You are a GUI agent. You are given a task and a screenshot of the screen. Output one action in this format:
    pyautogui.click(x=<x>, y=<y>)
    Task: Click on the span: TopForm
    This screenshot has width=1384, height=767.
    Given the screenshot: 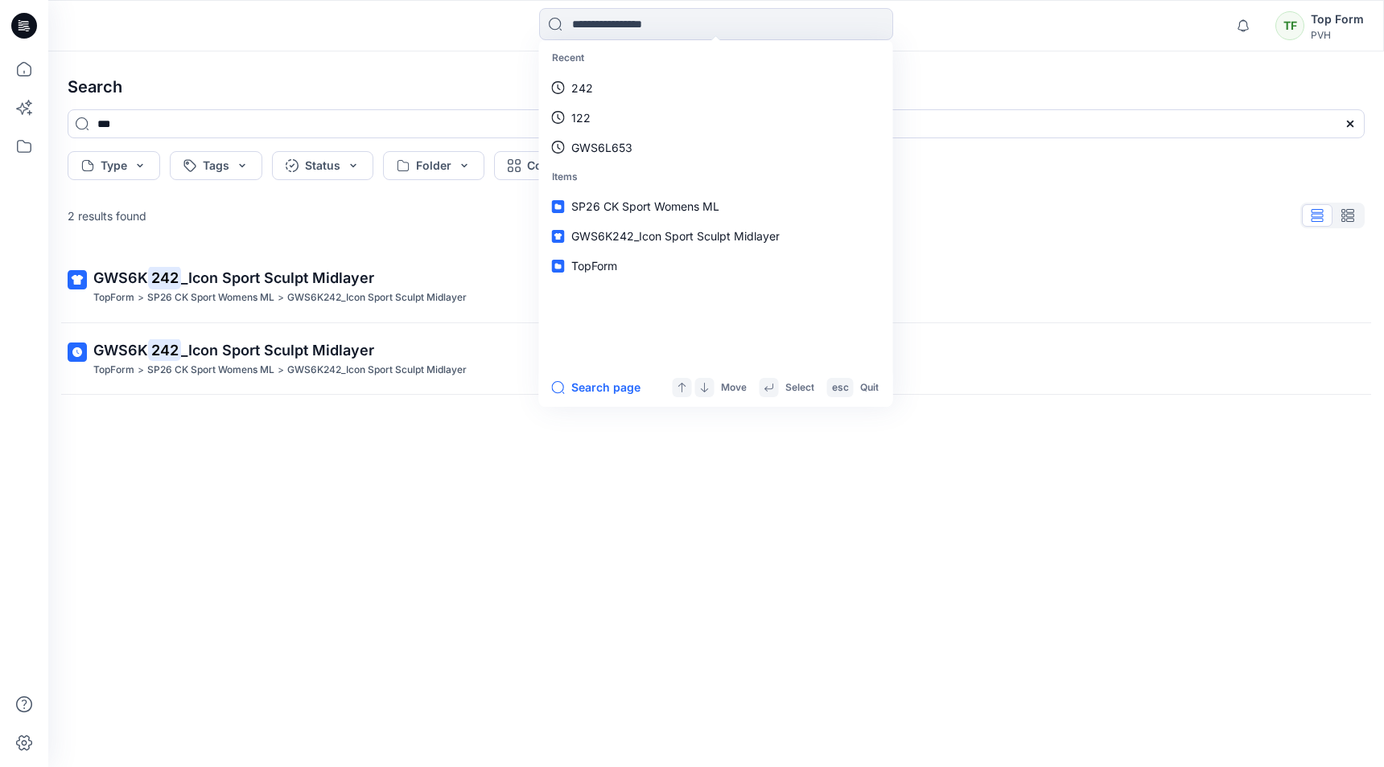 What is the action you would take?
    pyautogui.click(x=594, y=265)
    